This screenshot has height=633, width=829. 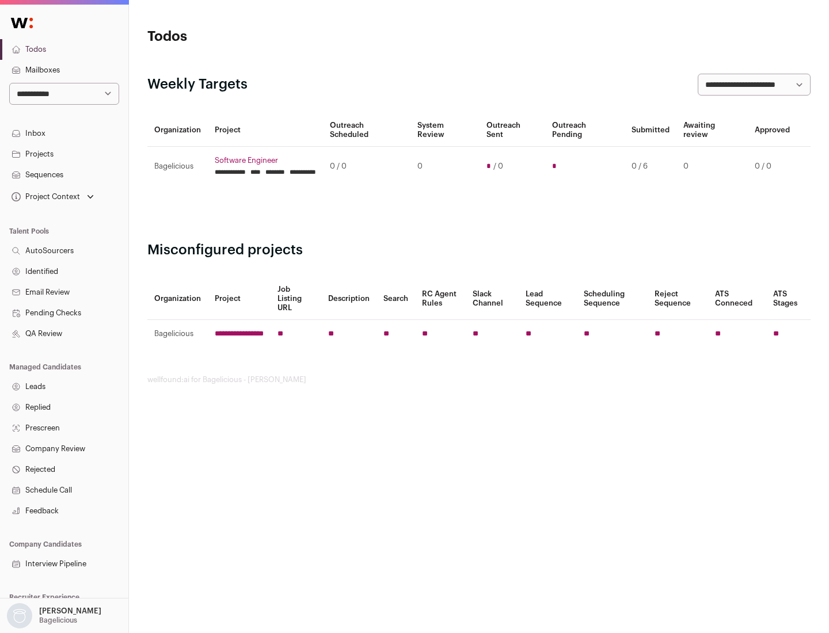 What do you see at coordinates (650, 130) in the screenshot?
I see `th: Submitted` at bounding box center [650, 130].